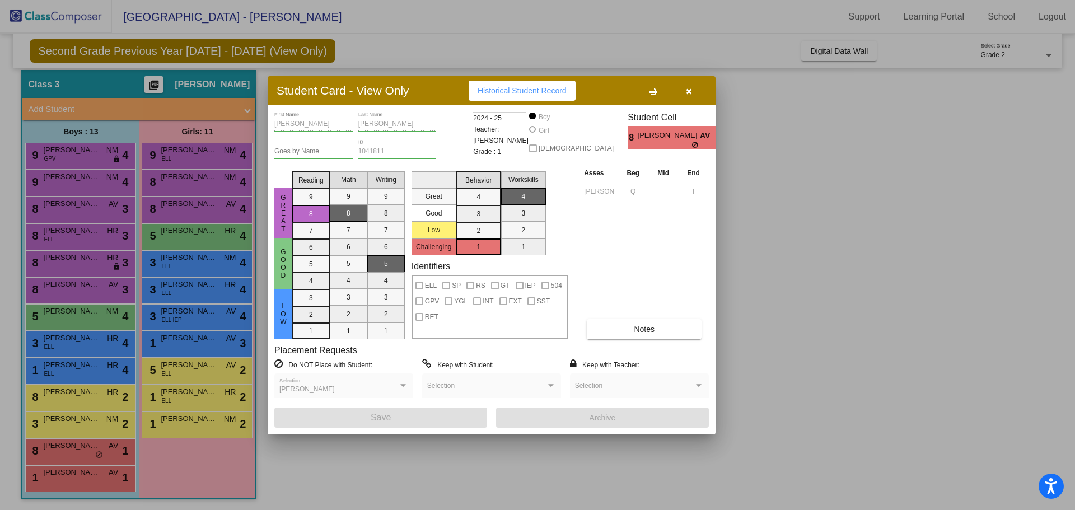 The width and height of the screenshot is (1075, 510). Describe the element at coordinates (283, 264) in the screenshot. I see `span: Good` at that location.